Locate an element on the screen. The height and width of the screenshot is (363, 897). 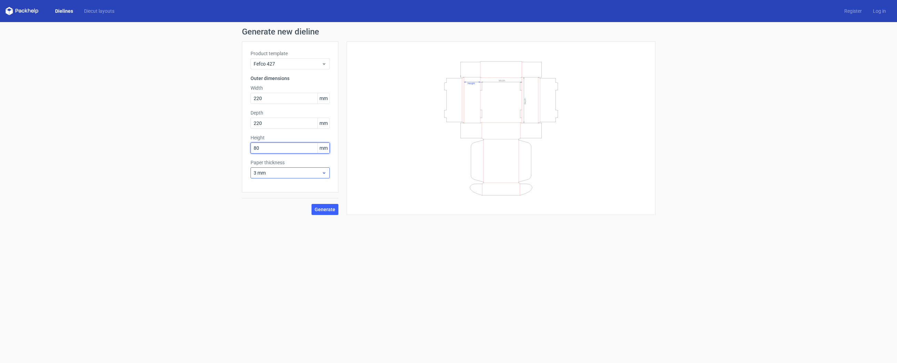
label: Product template is located at coordinates (290, 53).